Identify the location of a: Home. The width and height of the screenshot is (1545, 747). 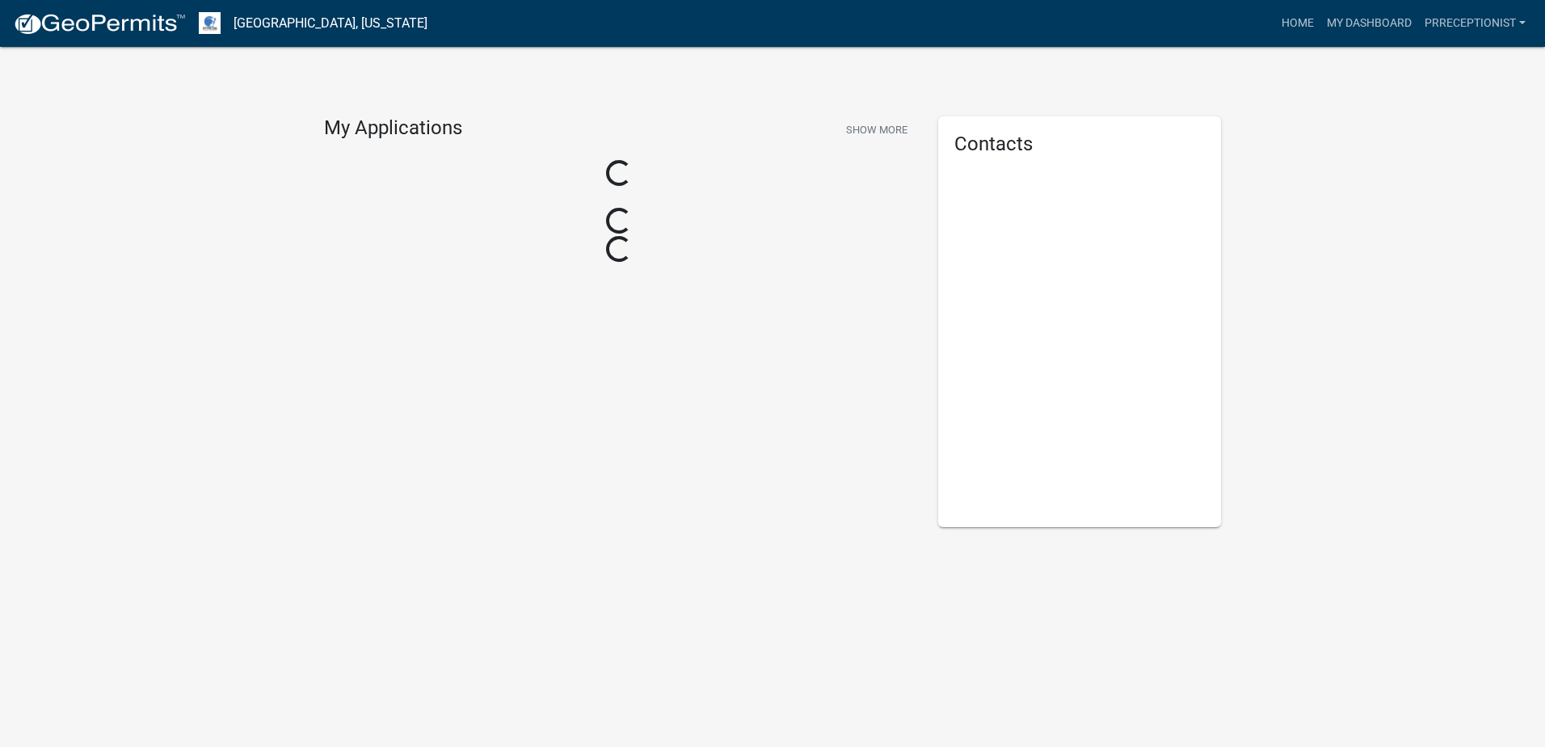
(1298, 23).